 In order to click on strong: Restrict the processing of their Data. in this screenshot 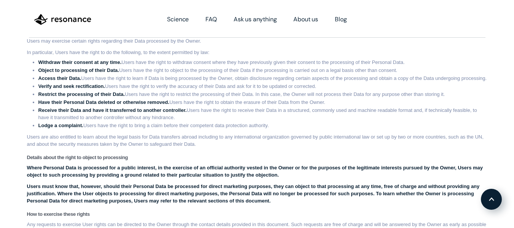, I will do `click(82, 94)`.